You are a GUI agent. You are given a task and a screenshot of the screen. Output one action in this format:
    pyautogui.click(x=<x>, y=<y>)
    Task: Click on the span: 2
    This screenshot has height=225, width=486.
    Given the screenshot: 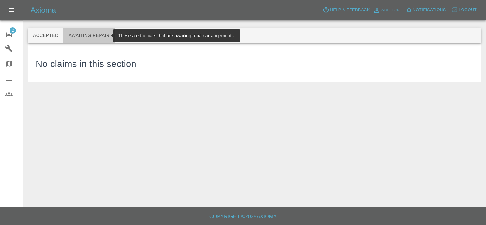 What is the action you would take?
    pyautogui.click(x=13, y=31)
    